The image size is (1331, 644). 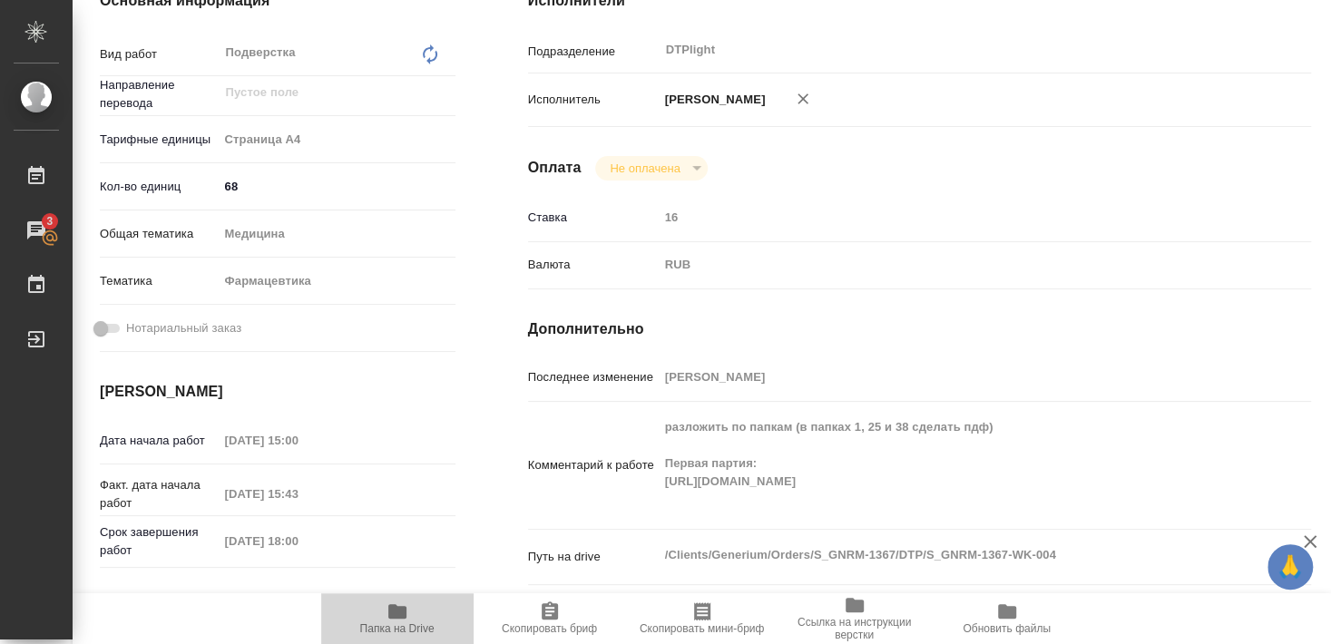 I want to click on button: Папка на Drive, so click(x=397, y=619).